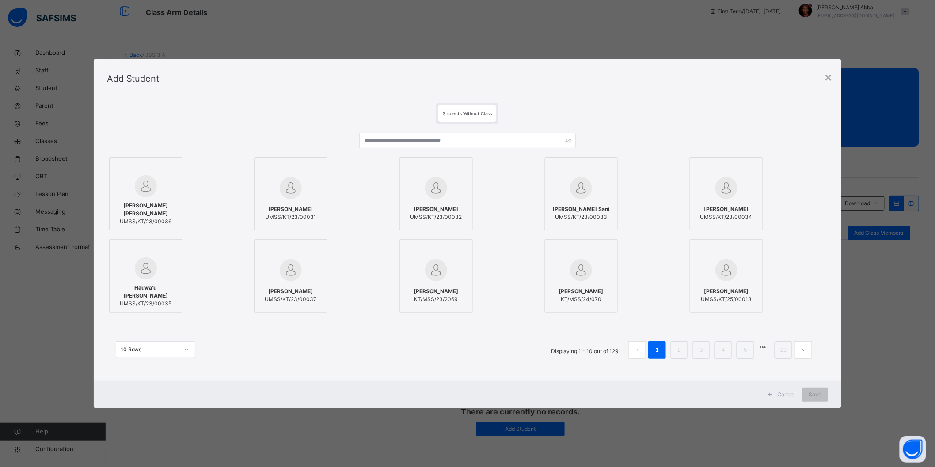 This screenshot has width=935, height=467. What do you see at coordinates (803, 350) in the screenshot?
I see `button: next page` at bounding box center [803, 350].